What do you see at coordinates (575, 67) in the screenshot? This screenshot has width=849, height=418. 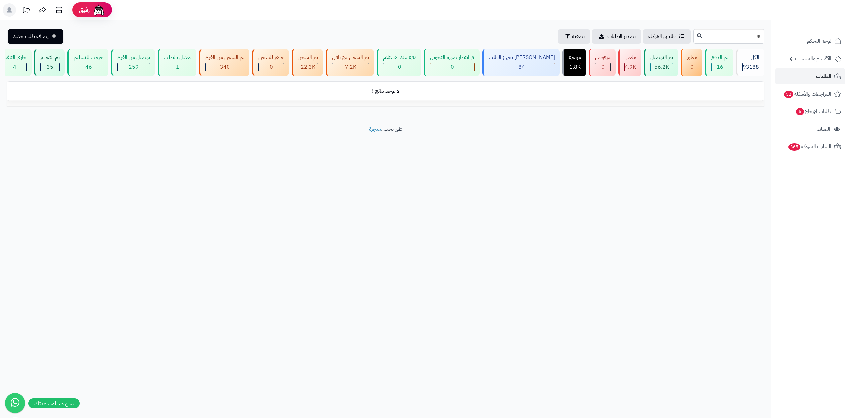 I see `span: 1.8K` at bounding box center [575, 67].